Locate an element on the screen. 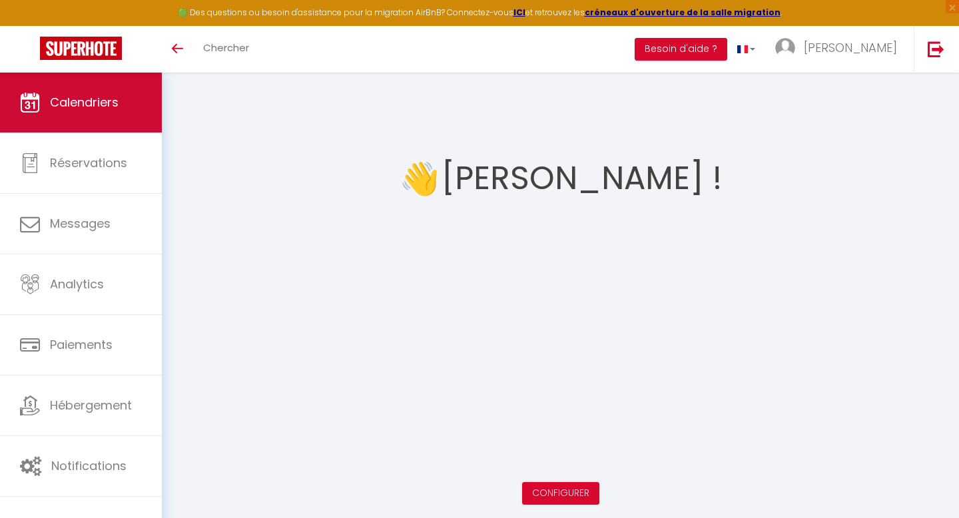 The image size is (959, 518). span: Paiements is located at coordinates (81, 344).